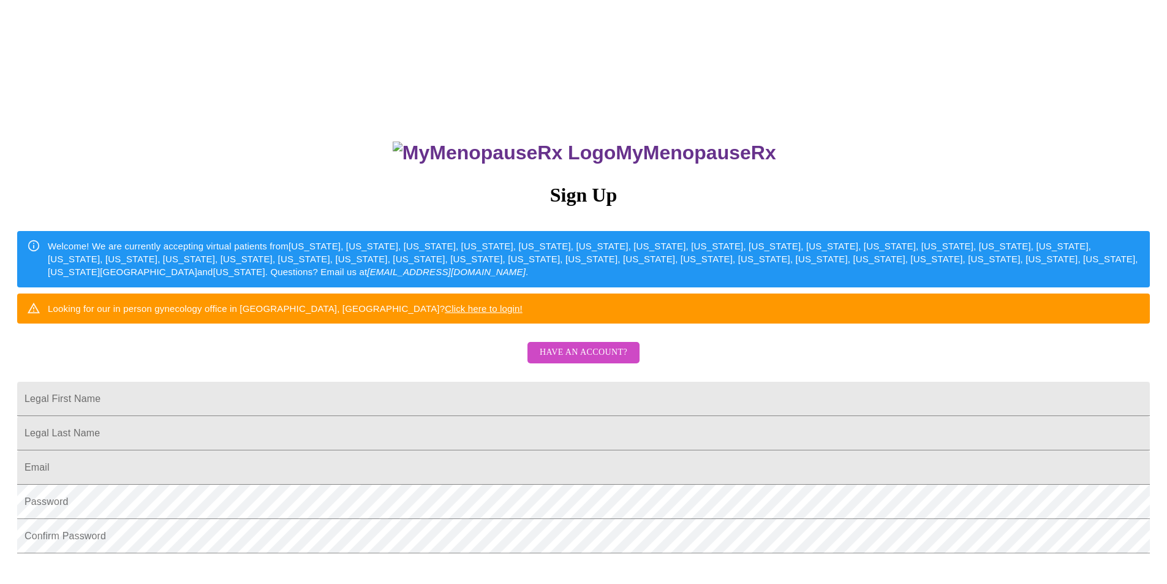 This screenshot has width=1167, height=584. Describe the element at coordinates (584, 152) in the screenshot. I see `h3: MyMenopauseRx` at that location.